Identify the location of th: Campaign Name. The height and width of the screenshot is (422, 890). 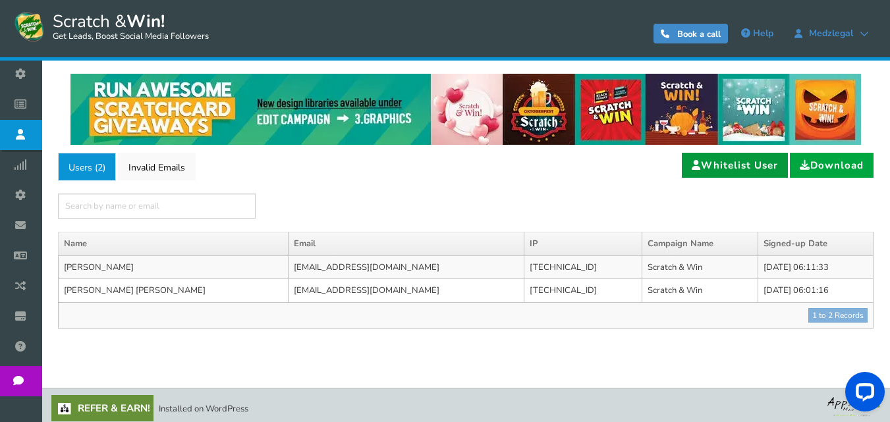
(700, 244).